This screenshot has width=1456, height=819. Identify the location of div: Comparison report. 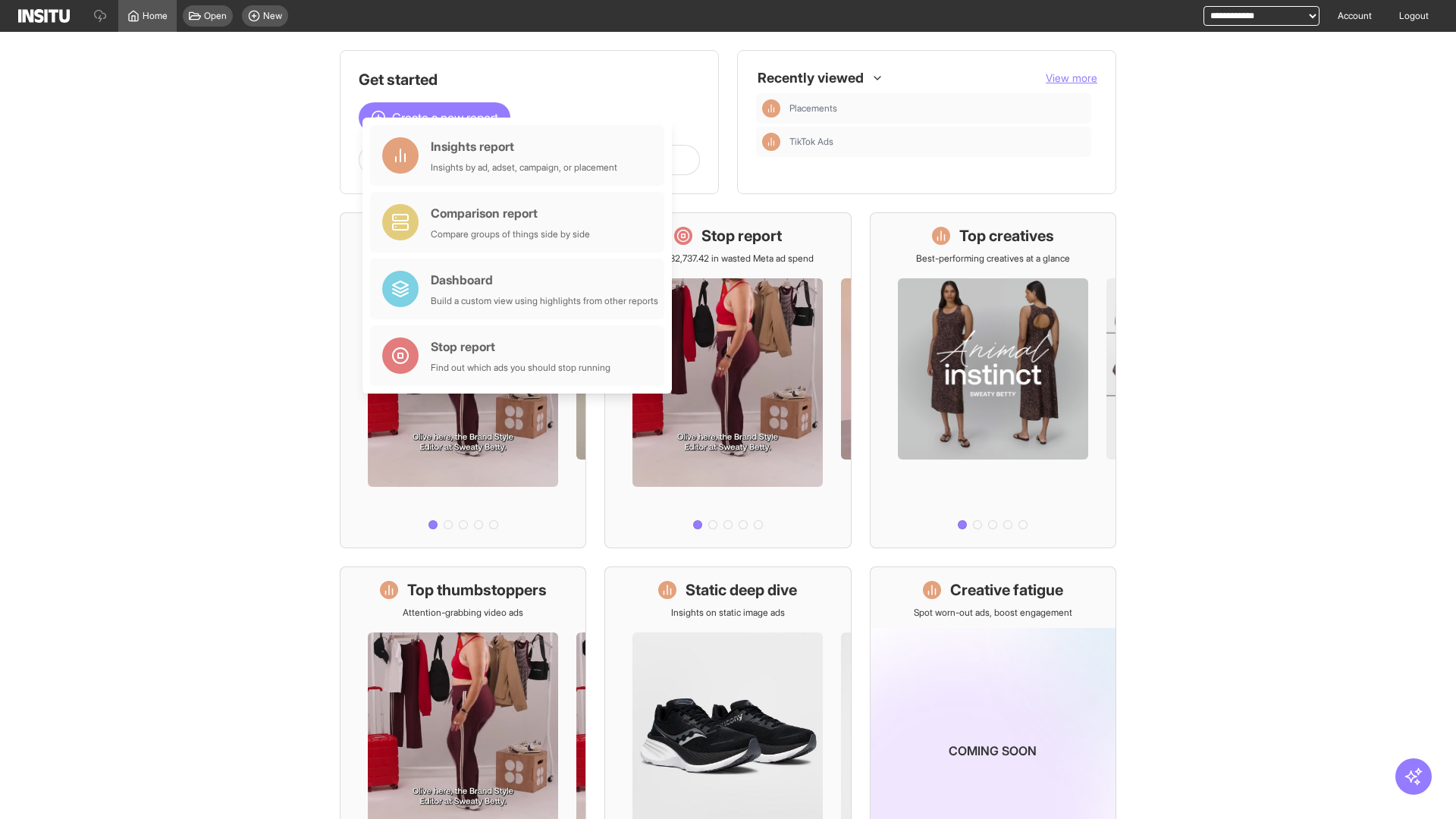
(510, 213).